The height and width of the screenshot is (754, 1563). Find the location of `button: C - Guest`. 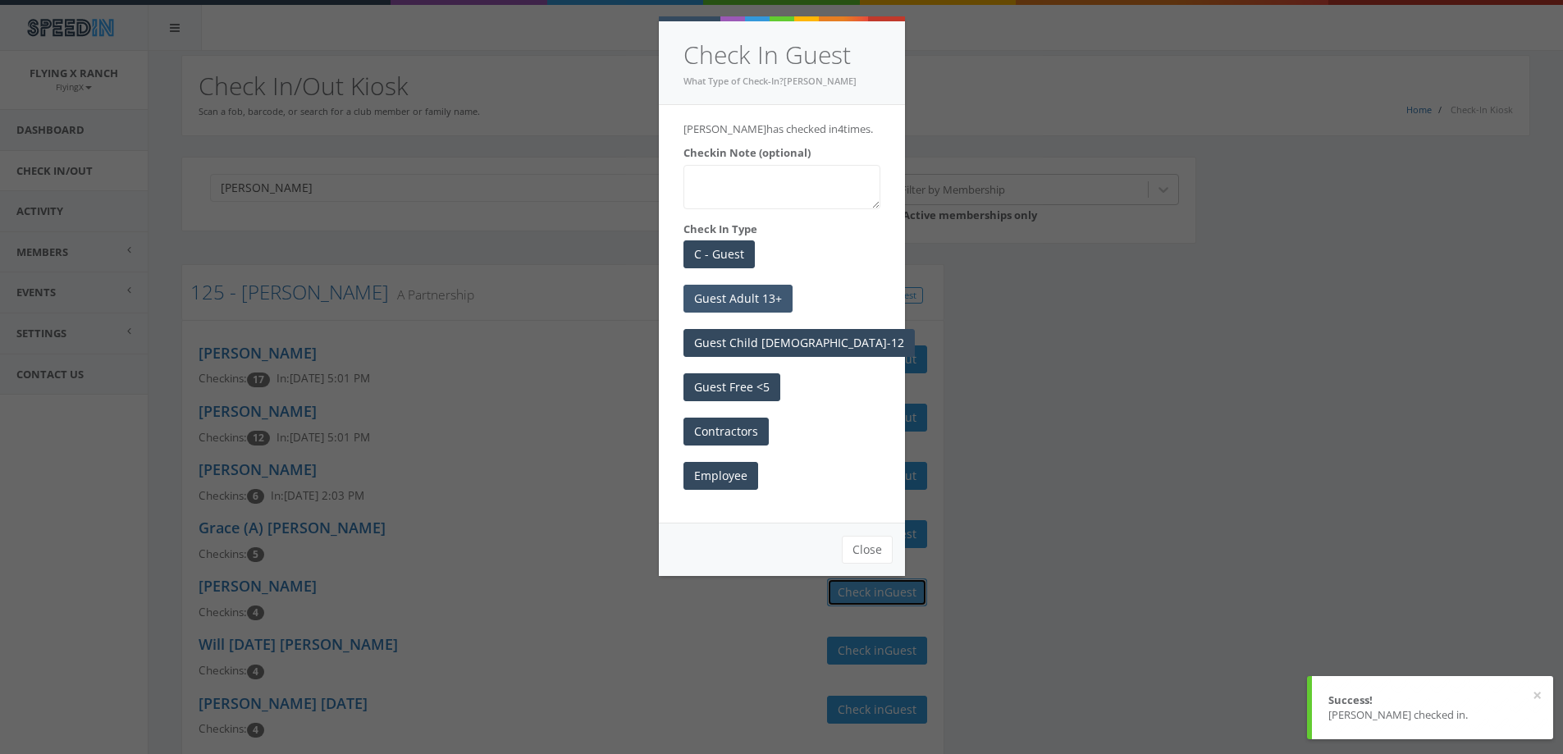

button: C - Guest is located at coordinates (719, 254).